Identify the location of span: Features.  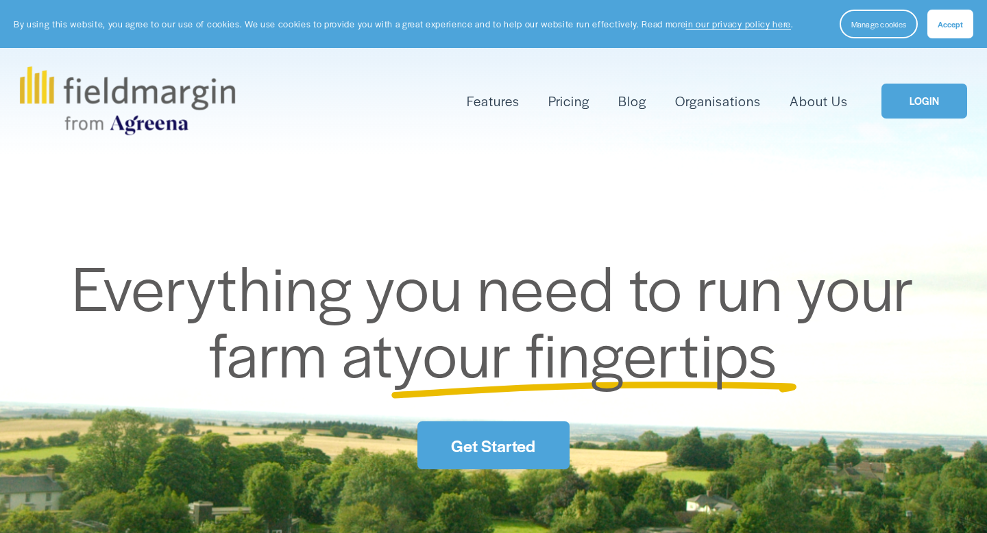
(493, 101).